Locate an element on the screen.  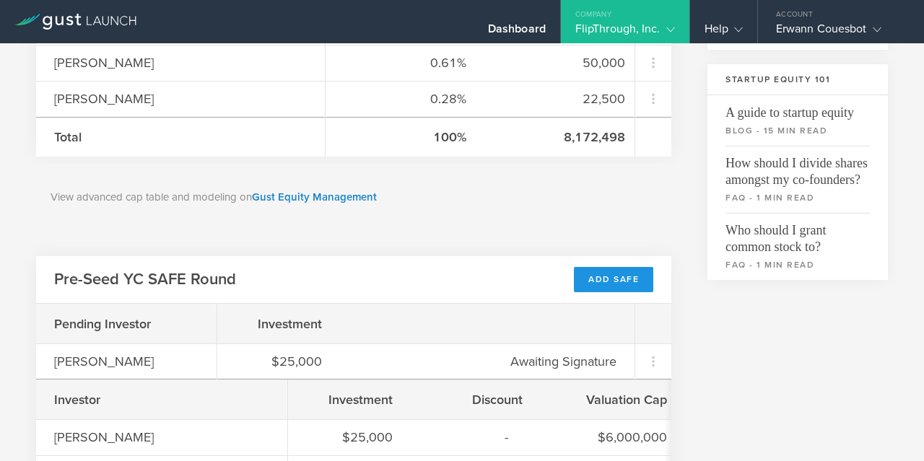
div: 0.28% is located at coordinates (405, 99).